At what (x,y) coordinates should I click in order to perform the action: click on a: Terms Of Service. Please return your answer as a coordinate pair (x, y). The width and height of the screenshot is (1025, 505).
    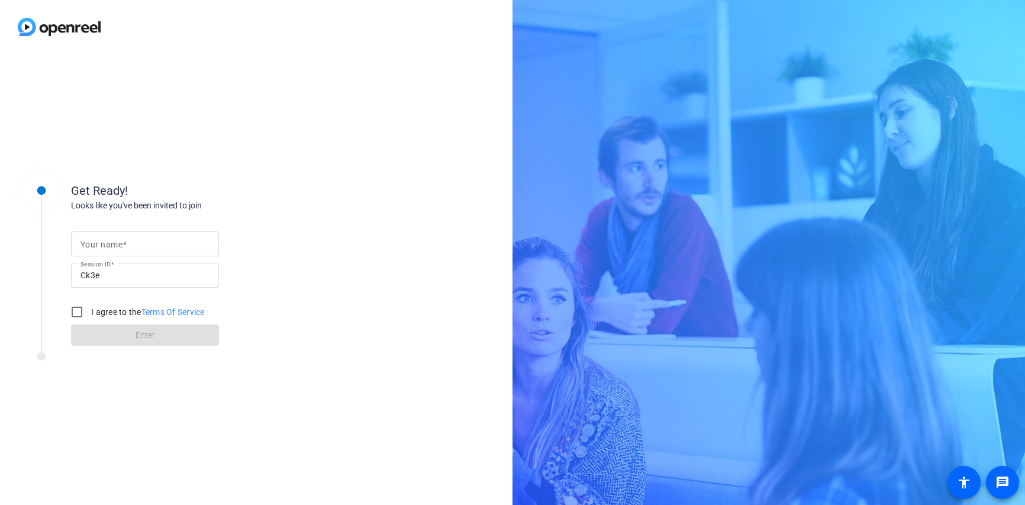
    Looking at the image, I should click on (173, 312).